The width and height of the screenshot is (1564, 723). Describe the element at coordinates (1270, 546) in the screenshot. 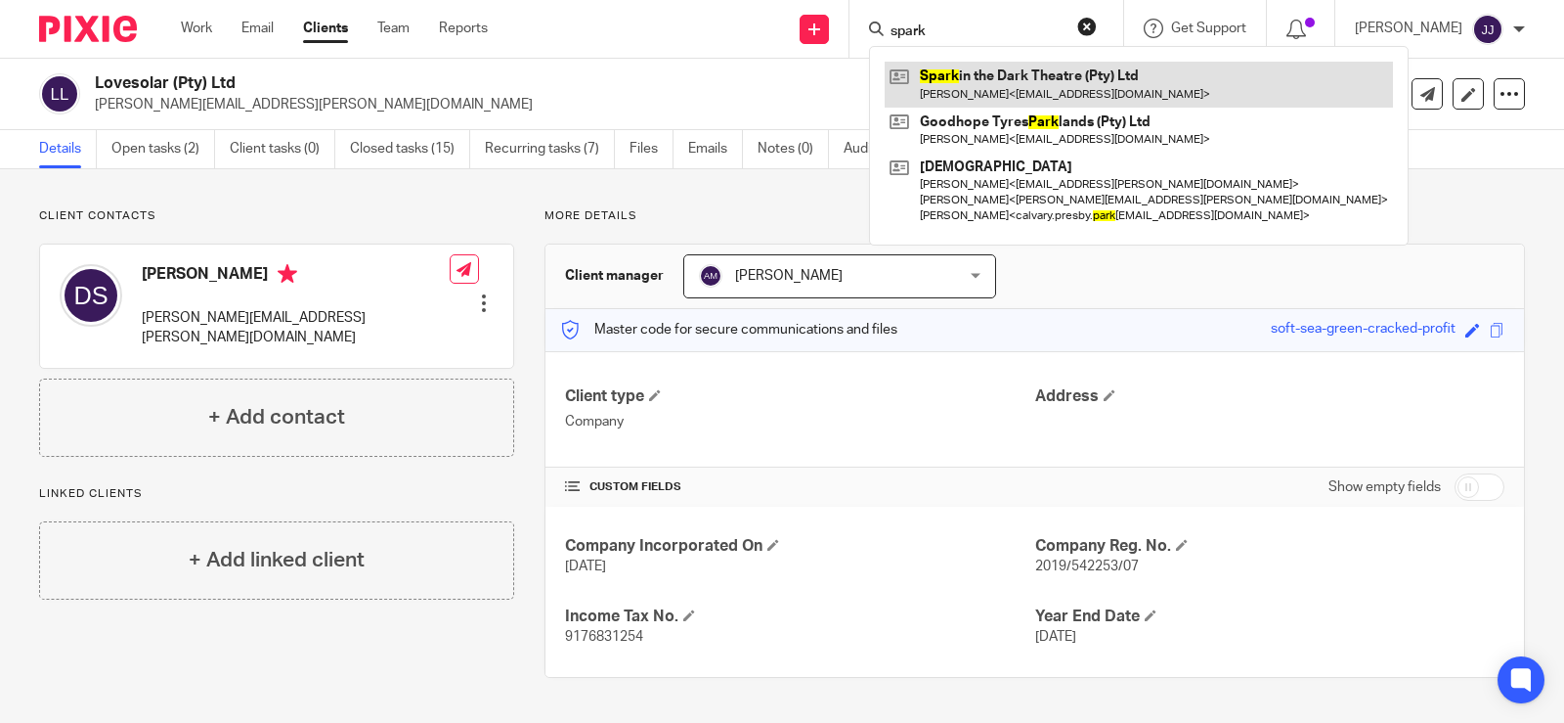

I see `h4: Company Reg. No.` at that location.